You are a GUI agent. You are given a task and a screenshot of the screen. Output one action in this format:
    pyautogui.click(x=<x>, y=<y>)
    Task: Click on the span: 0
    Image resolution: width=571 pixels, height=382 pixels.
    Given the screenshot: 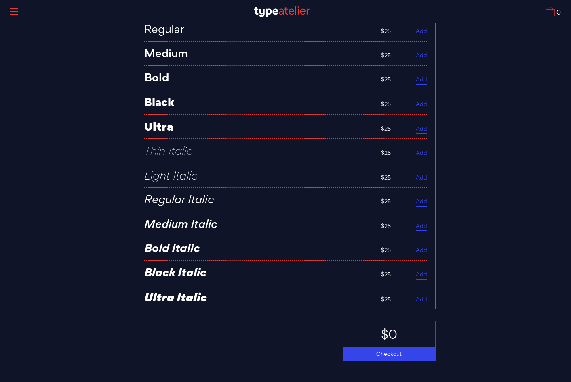 What is the action you would take?
    pyautogui.click(x=557, y=13)
    